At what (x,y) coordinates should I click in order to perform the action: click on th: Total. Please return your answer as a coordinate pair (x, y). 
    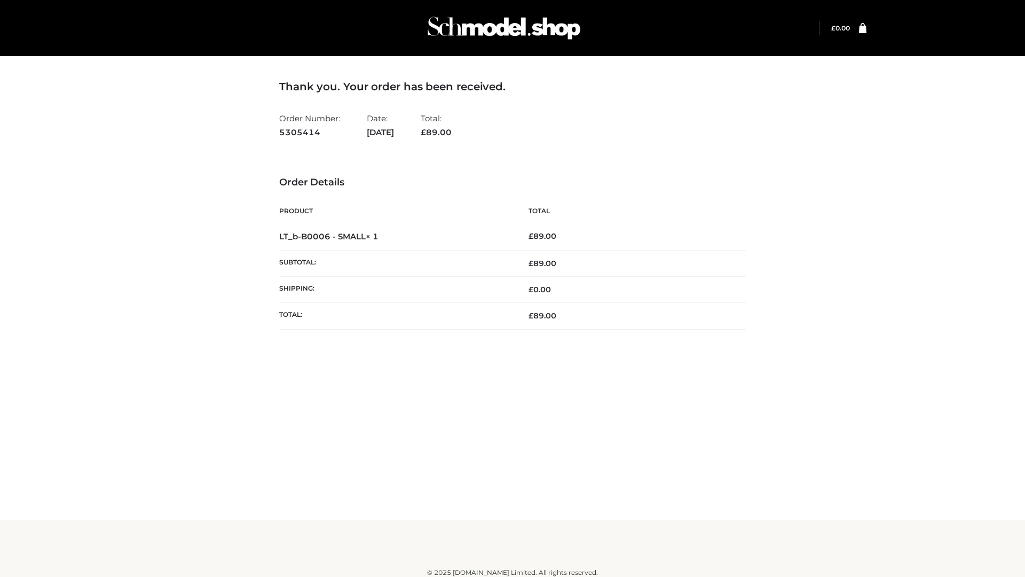
    Looking at the image, I should click on (629, 211).